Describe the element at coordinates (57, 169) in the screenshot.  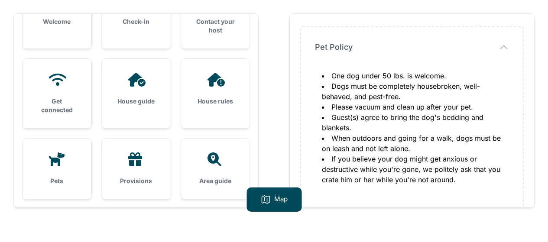
I see `a: Pets` at that location.